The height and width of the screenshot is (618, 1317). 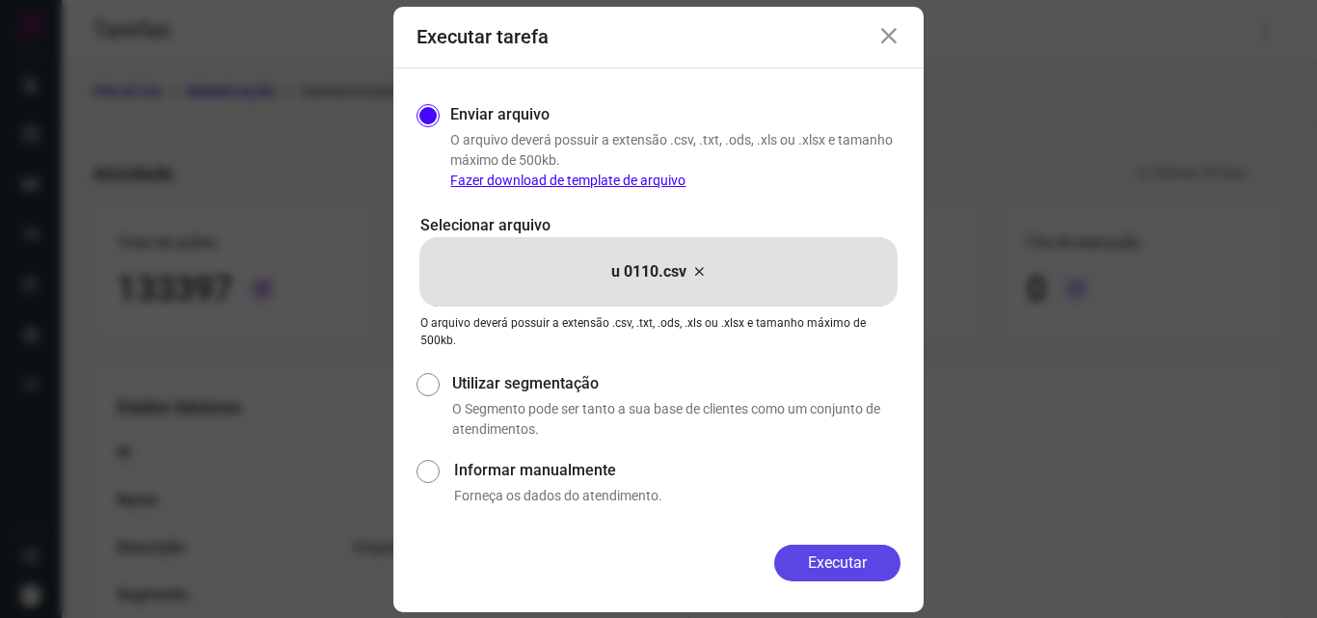 What do you see at coordinates (649, 272) in the screenshot?
I see `p: u 0110.csv` at bounding box center [649, 272].